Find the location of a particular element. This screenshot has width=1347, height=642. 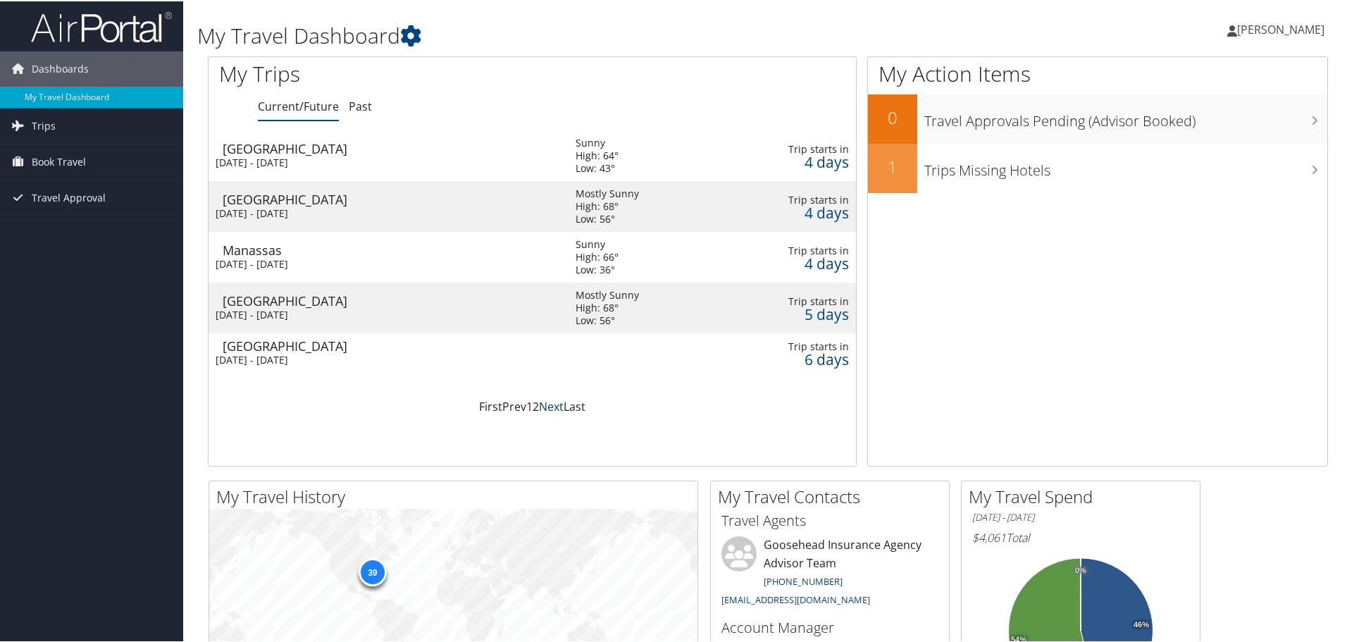

a: Next is located at coordinates (551, 405).